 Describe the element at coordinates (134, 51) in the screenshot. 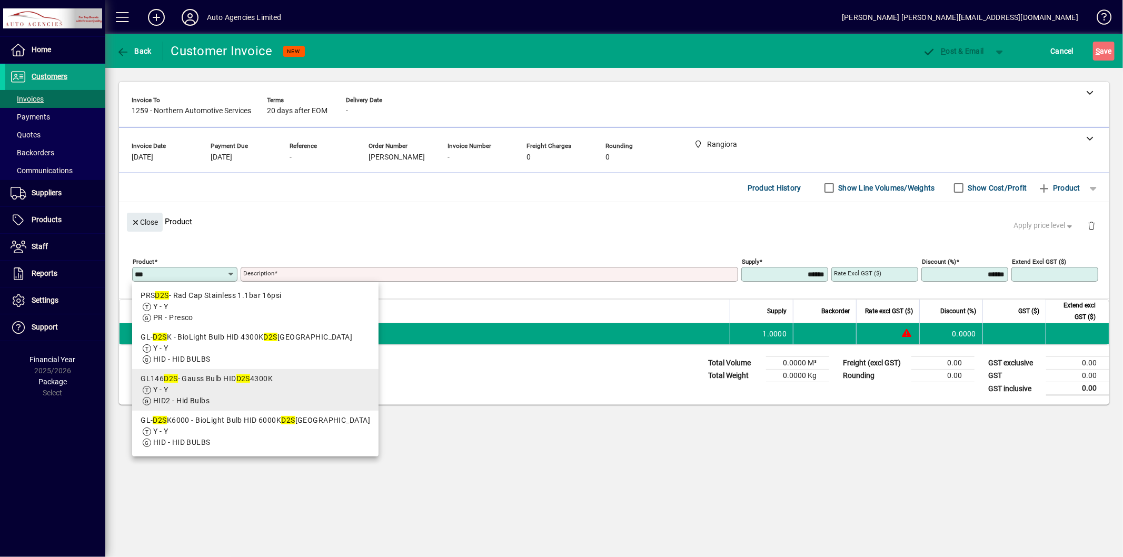

I see `span: Back` at that location.